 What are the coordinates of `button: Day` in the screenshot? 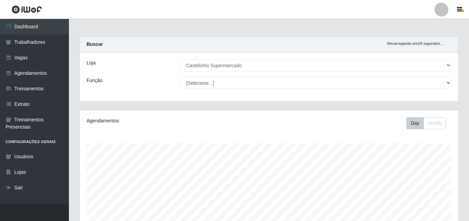 It's located at (415, 123).